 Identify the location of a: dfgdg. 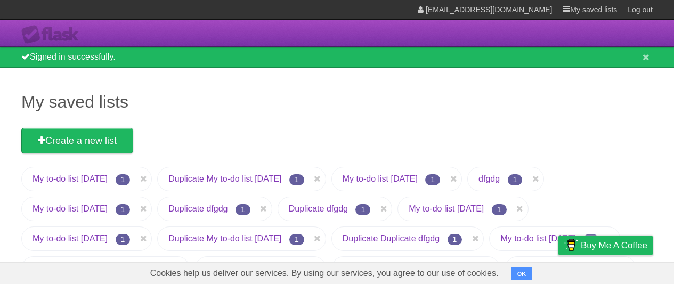
(489, 178).